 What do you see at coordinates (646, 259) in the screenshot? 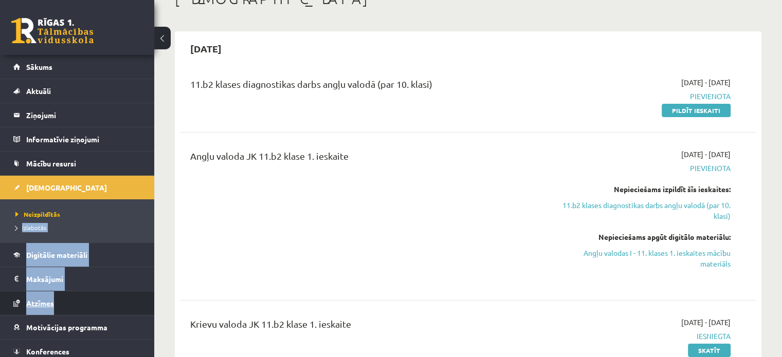
I see `a: Angļu valodas I - 11. klases 1. ieskaites mācību materiāls` at bounding box center [646, 259].